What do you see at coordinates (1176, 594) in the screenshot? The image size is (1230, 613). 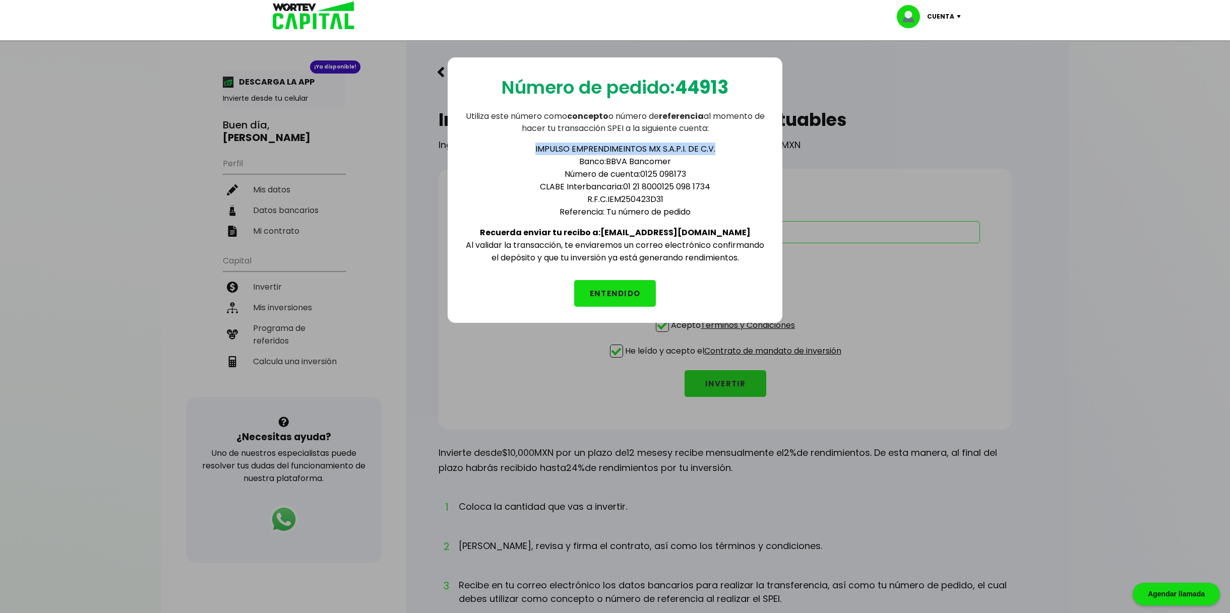 I see `div: Agendar llamada` at bounding box center [1176, 594].